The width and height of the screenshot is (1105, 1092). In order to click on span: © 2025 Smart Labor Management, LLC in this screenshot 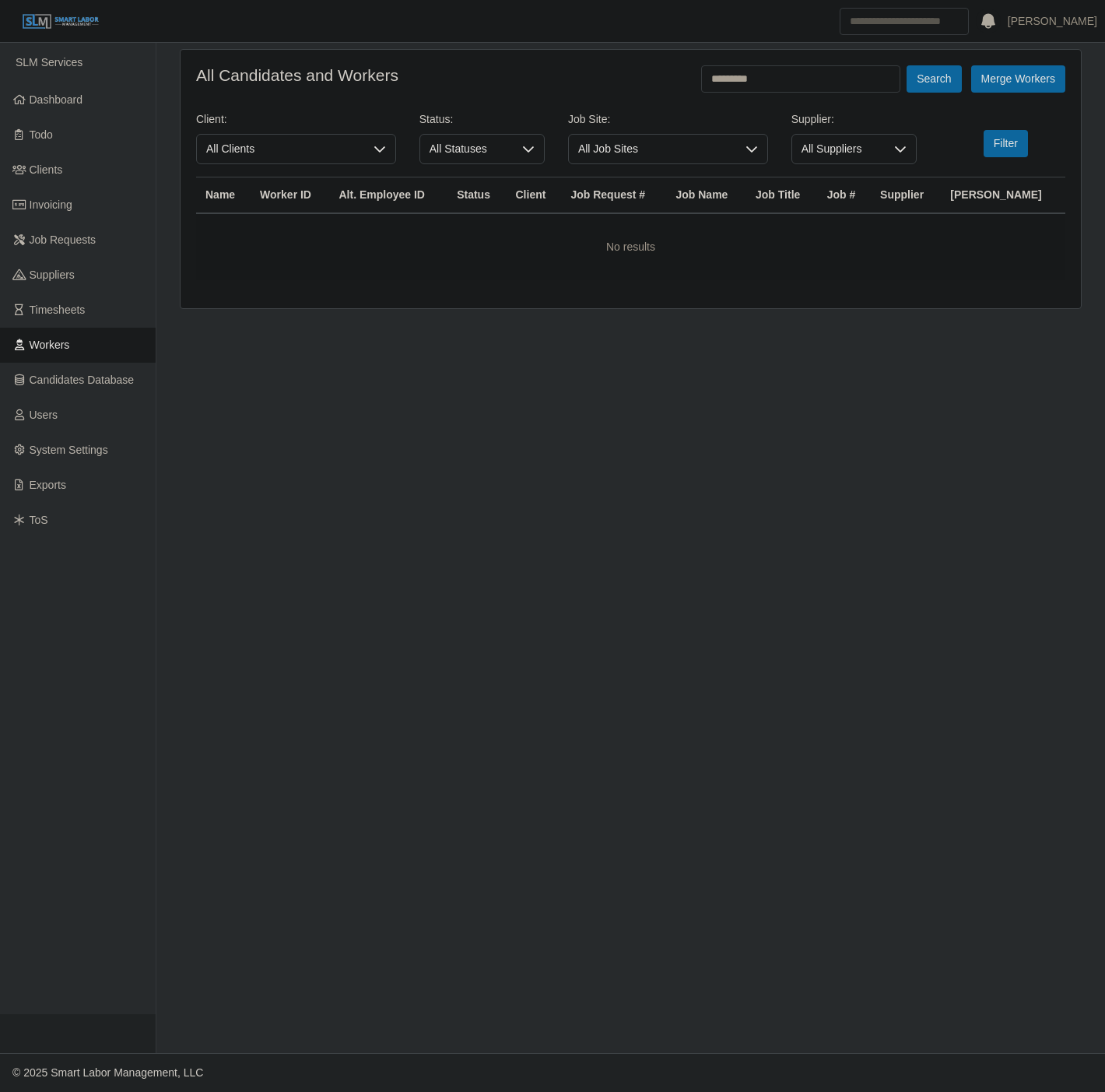, I will do `click(107, 1072)`.